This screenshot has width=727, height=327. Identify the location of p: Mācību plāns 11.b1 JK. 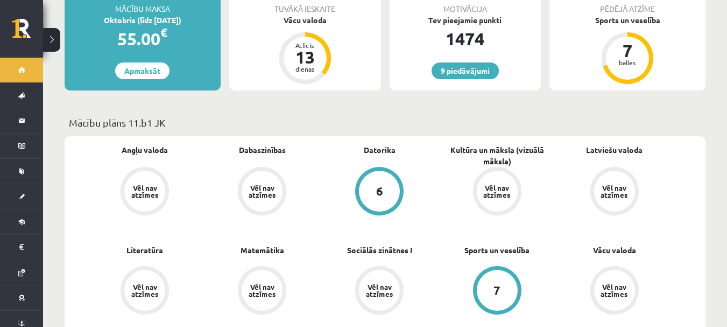
(385, 122).